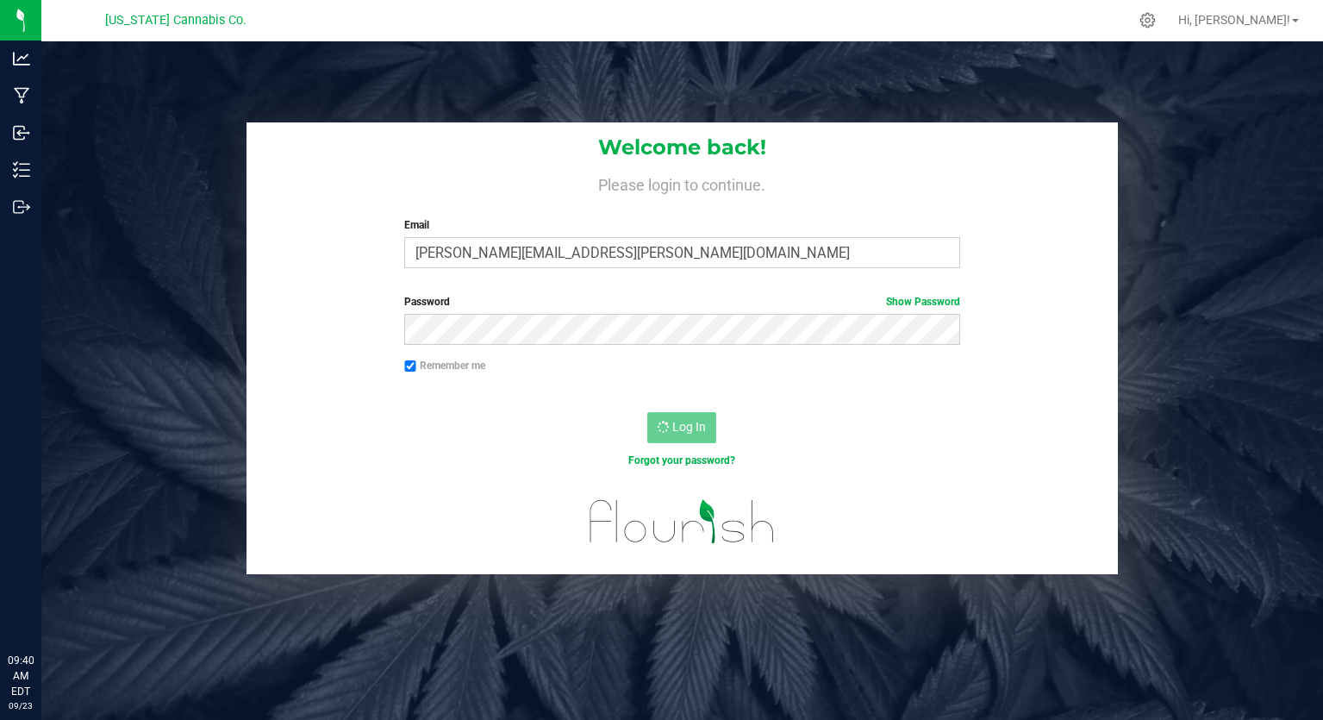  Describe the element at coordinates (21, 676) in the screenshot. I see `p: 09:40 AM EDT` at that location.